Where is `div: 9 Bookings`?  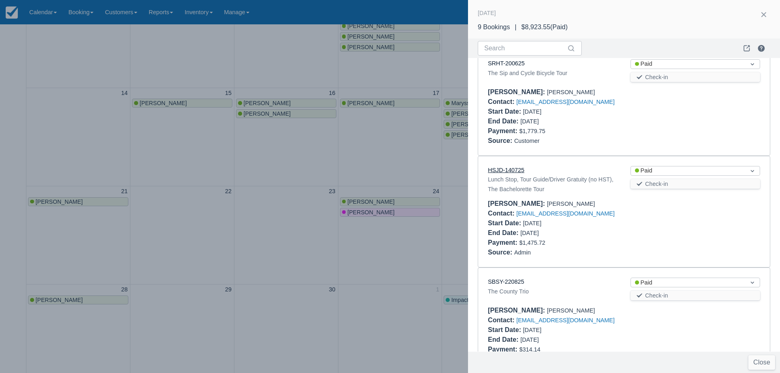
div: 9 Bookings is located at coordinates (493, 27).